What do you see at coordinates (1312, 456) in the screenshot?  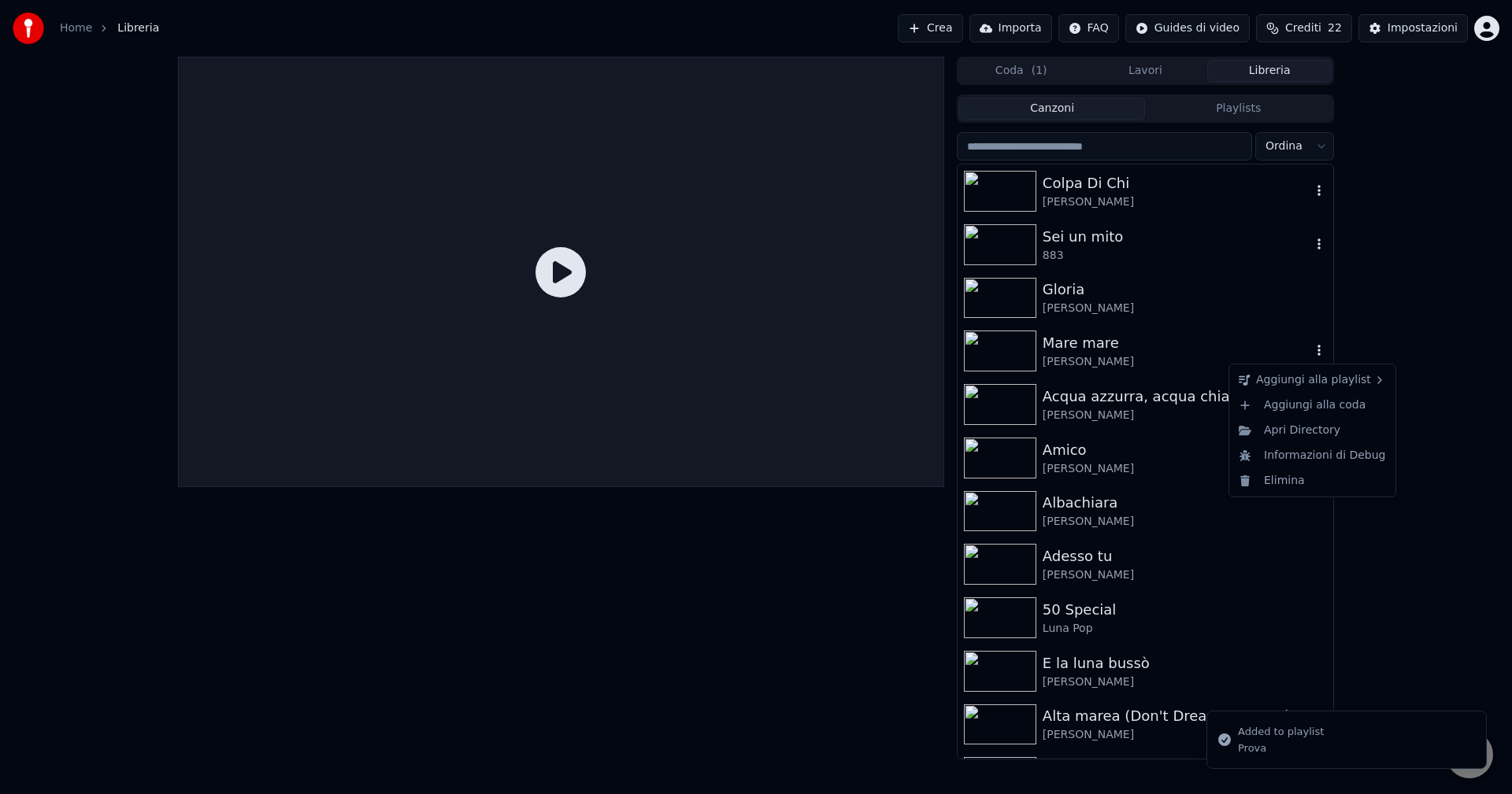 I see `div: Informazioni di Debug` at bounding box center [1312, 456].